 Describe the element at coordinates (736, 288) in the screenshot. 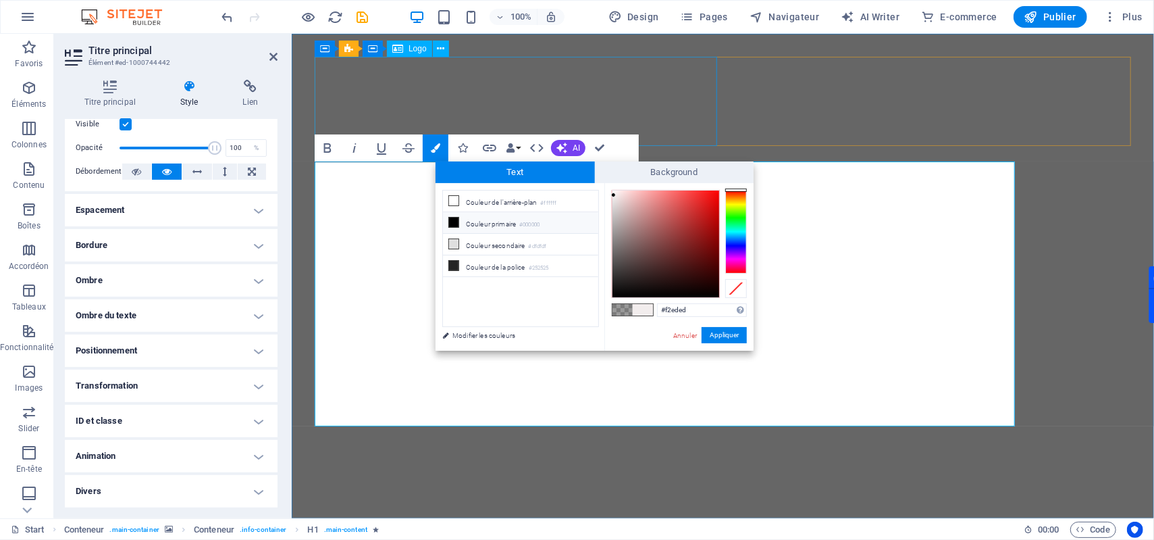

I see `div: Clear Color Selection` at that location.